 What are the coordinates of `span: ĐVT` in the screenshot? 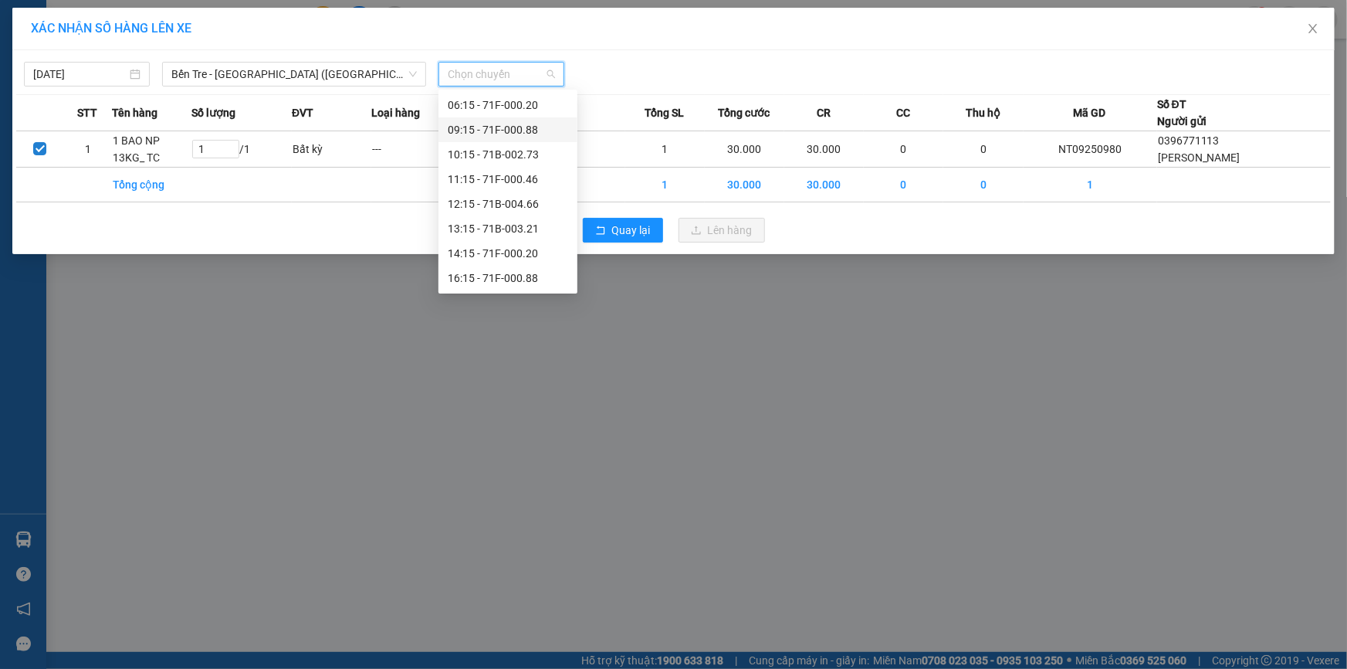 It's located at (303, 113).